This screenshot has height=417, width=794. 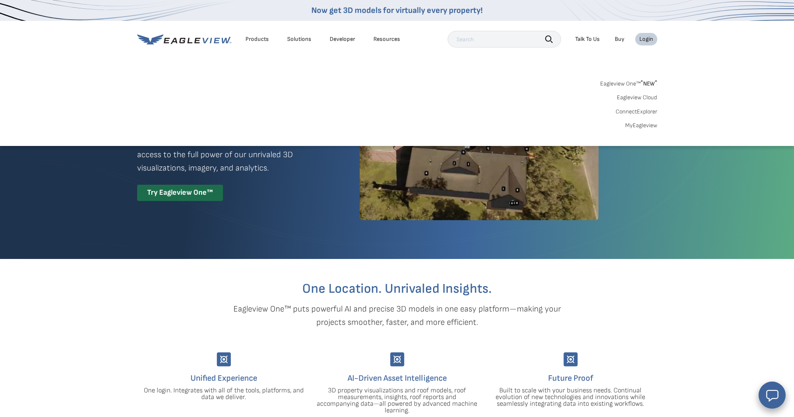 What do you see at coordinates (629, 82) in the screenshot?
I see `a: Eagleview One™*NEW*` at bounding box center [629, 82].